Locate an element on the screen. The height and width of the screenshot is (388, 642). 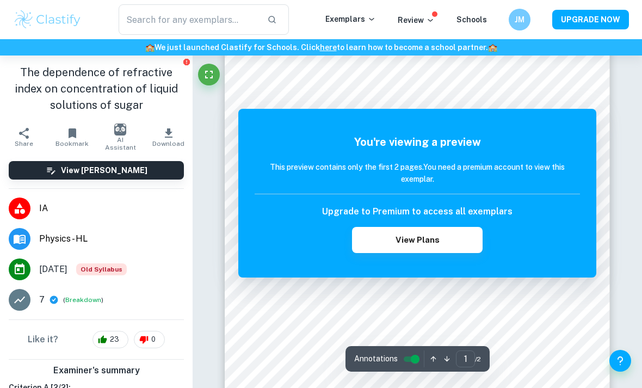
button: Help and Feedback is located at coordinates (620, 361).